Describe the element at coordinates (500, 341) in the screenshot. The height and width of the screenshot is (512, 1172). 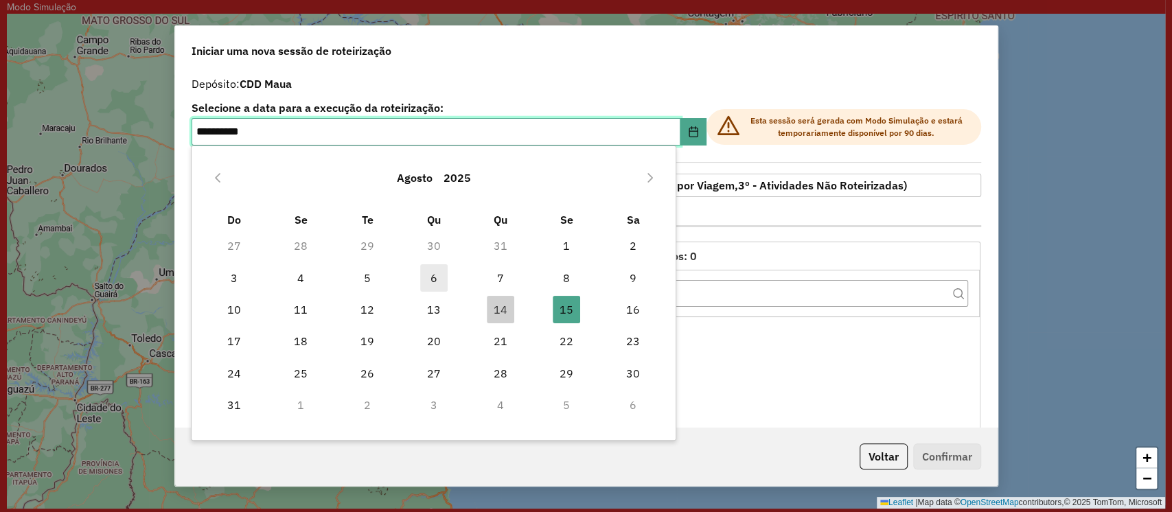
I see `td: 21` at that location.